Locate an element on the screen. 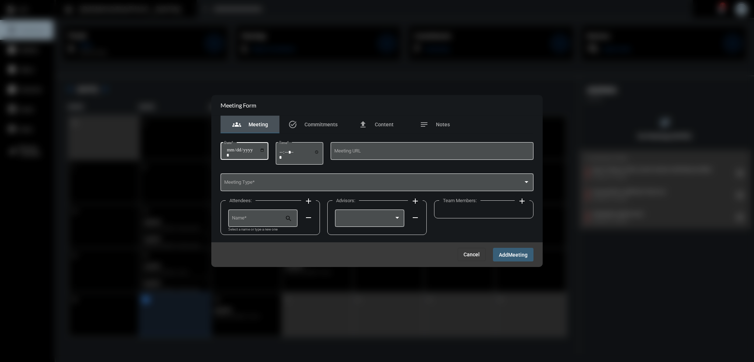 Image resolution: width=754 pixels, height=362 pixels. button: AddMeeting is located at coordinates (513, 254).